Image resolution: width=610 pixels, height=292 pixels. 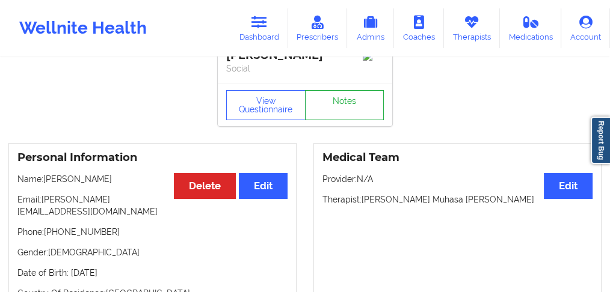 I want to click on a: Coaches, so click(x=419, y=28).